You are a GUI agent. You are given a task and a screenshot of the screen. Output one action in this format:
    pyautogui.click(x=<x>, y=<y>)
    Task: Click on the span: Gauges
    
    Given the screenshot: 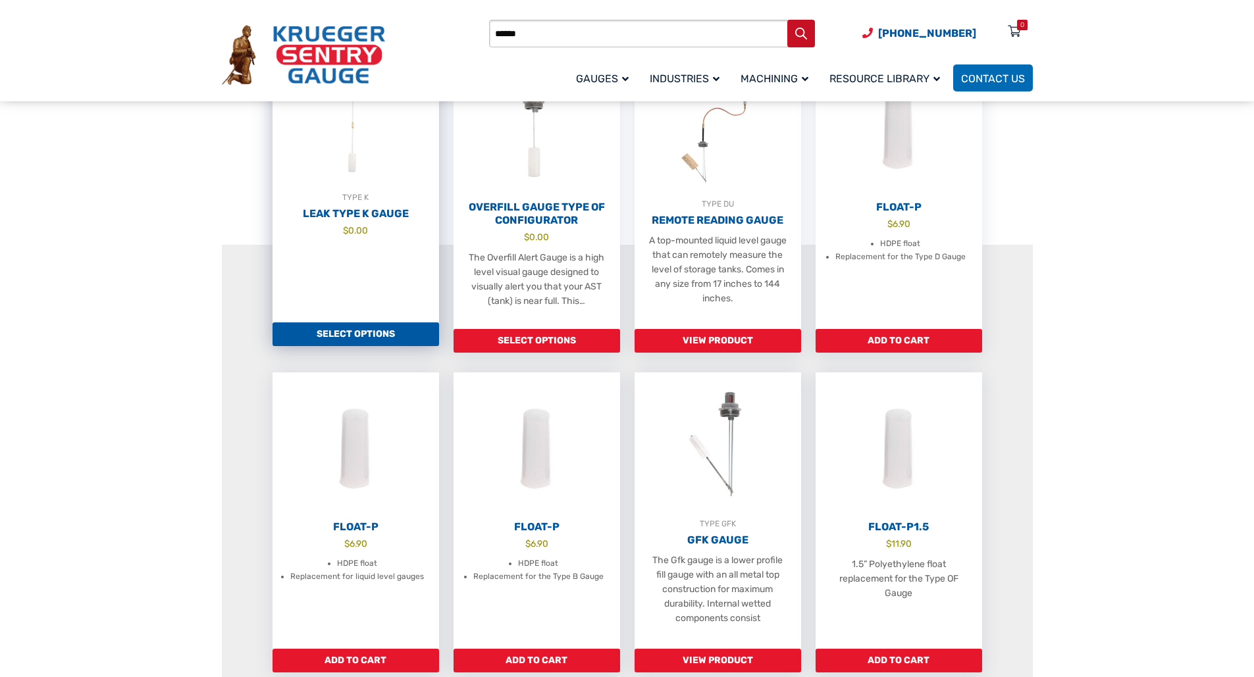 What is the action you would take?
    pyautogui.click(x=602, y=78)
    